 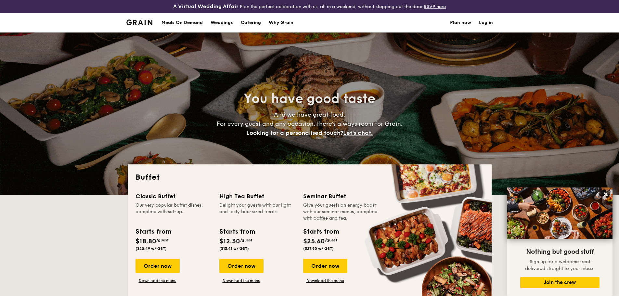 What do you see at coordinates (146, 242) in the screenshot?
I see `span: $18.80` at bounding box center [146, 242].